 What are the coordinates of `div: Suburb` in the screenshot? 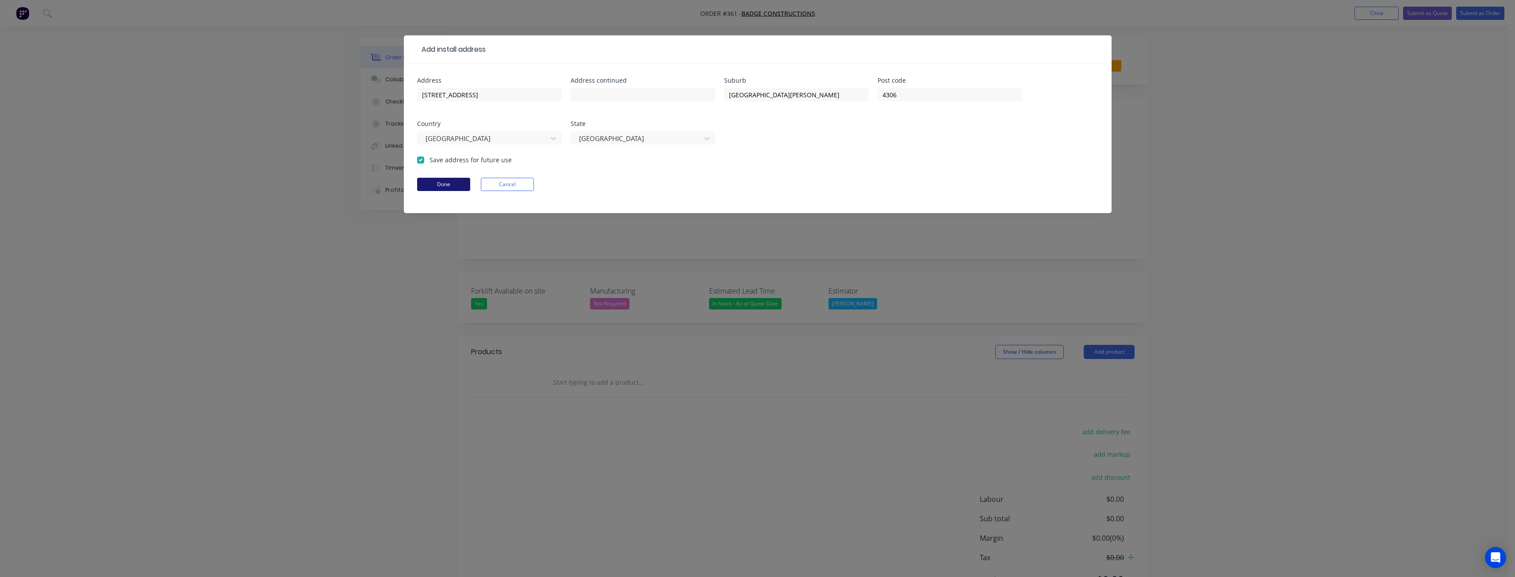 It's located at (796, 80).